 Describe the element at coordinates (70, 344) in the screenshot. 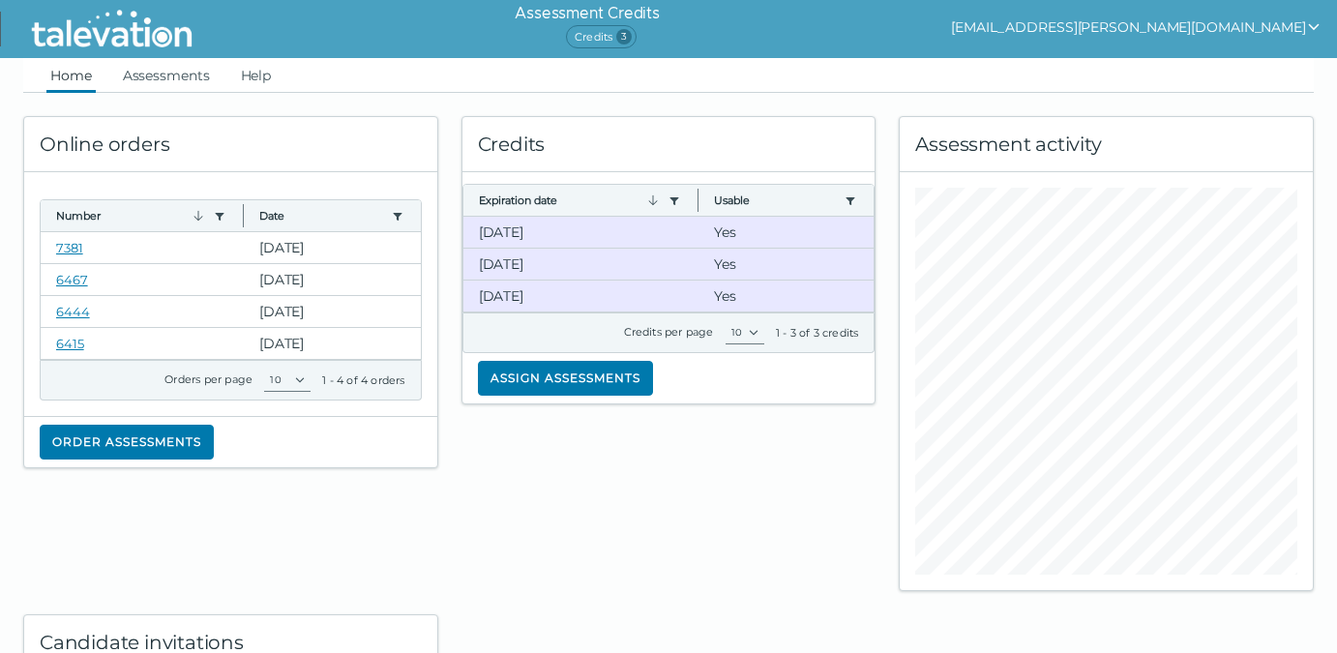

I see `a: 6415` at that location.